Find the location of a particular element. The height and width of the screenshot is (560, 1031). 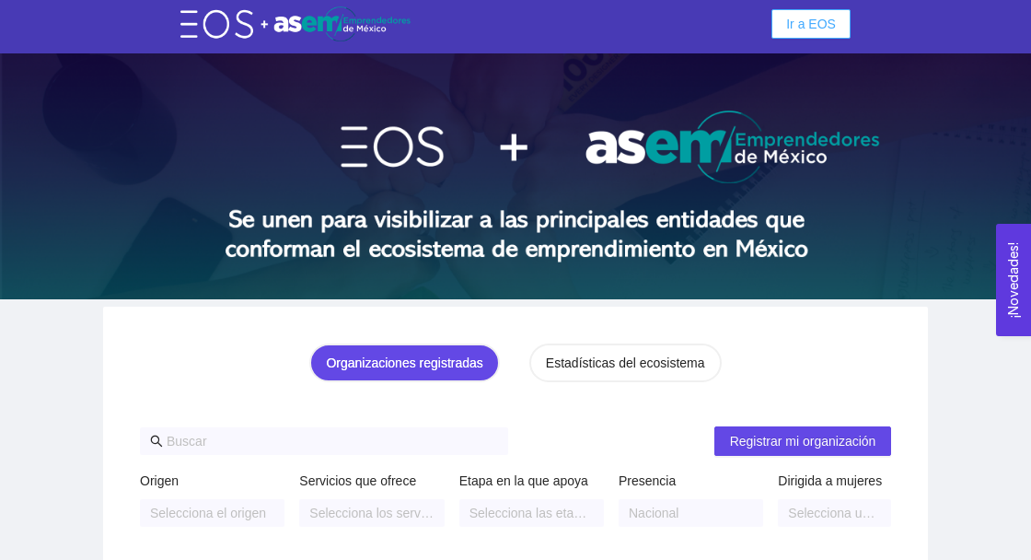

div: Organizaciones registradas is located at coordinates (404, 363).